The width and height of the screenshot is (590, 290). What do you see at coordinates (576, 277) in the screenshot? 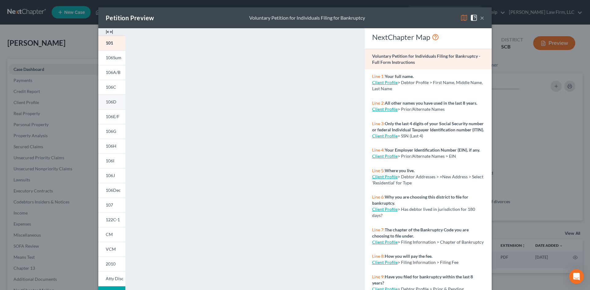
I see `div: Open Intercom Messenger` at bounding box center [576, 277].